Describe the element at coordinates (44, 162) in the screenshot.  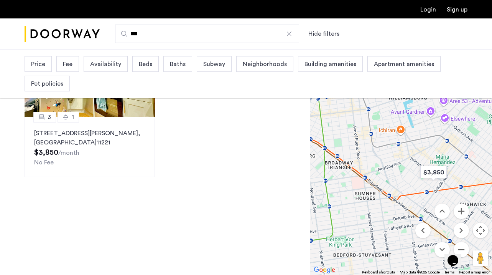
I see `span: No Fee` at that location.